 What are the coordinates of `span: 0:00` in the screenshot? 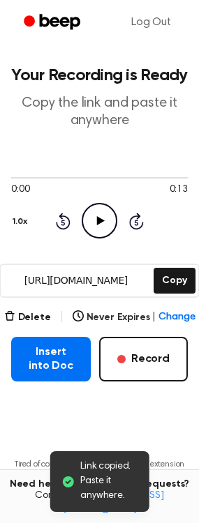 It's located at (20, 190).